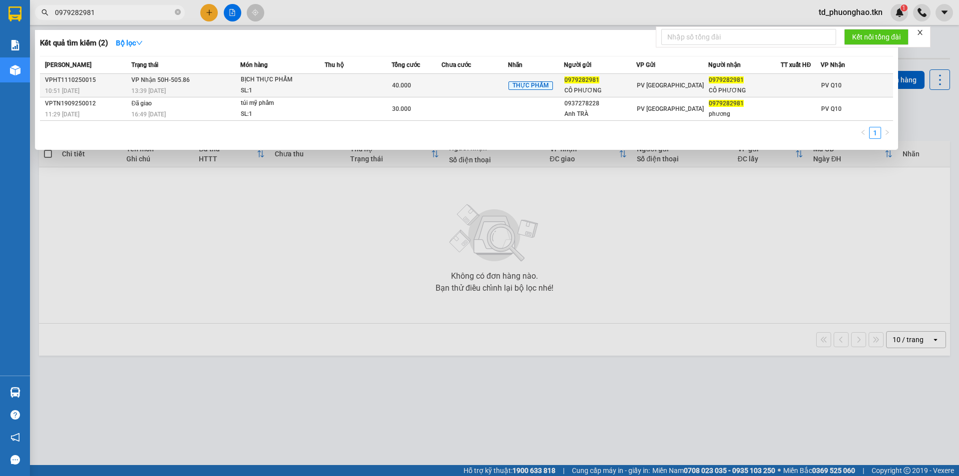  What do you see at coordinates (600, 114) in the screenshot?
I see `div: Anh TRÀ` at bounding box center [600, 114].